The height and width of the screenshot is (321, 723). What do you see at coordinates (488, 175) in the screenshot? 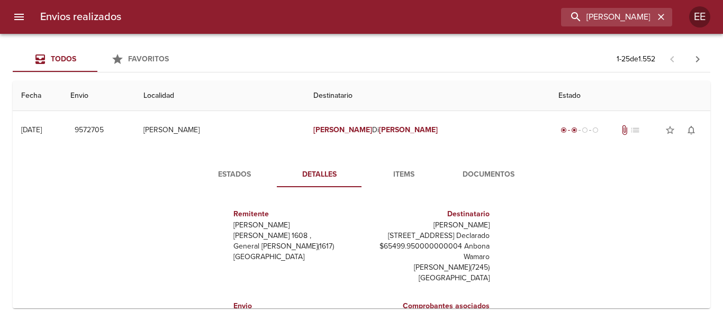
I see `span: Documentos` at bounding box center [488, 175].